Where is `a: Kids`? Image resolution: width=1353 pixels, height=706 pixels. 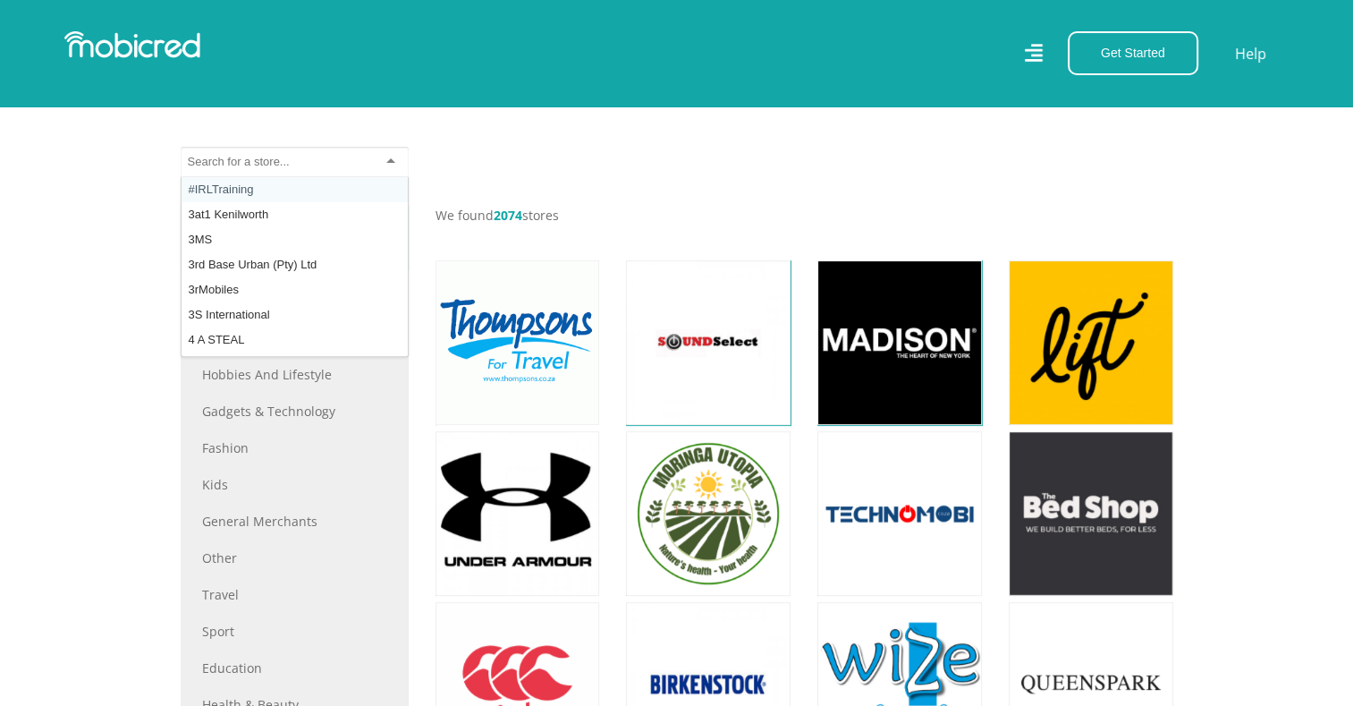
a: Kids is located at coordinates (294, 484).